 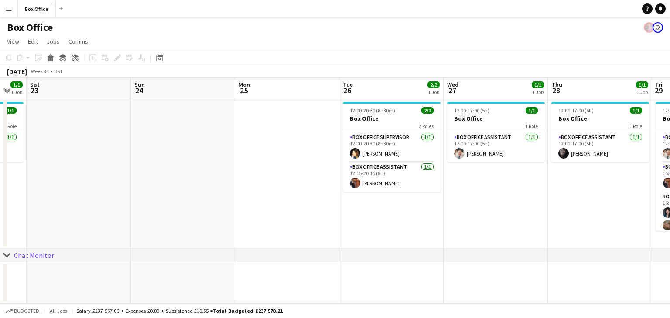 What do you see at coordinates (34, 256) in the screenshot?
I see `div: Chat Monitor` at bounding box center [34, 256].